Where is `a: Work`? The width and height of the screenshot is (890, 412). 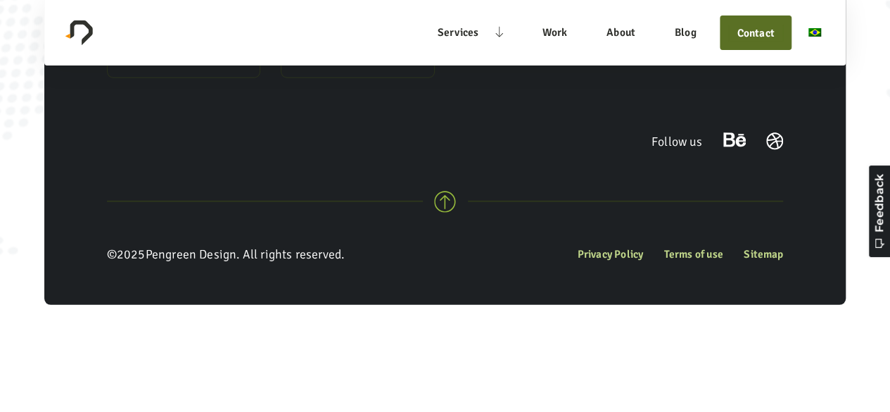 a: Work is located at coordinates (555, 32).